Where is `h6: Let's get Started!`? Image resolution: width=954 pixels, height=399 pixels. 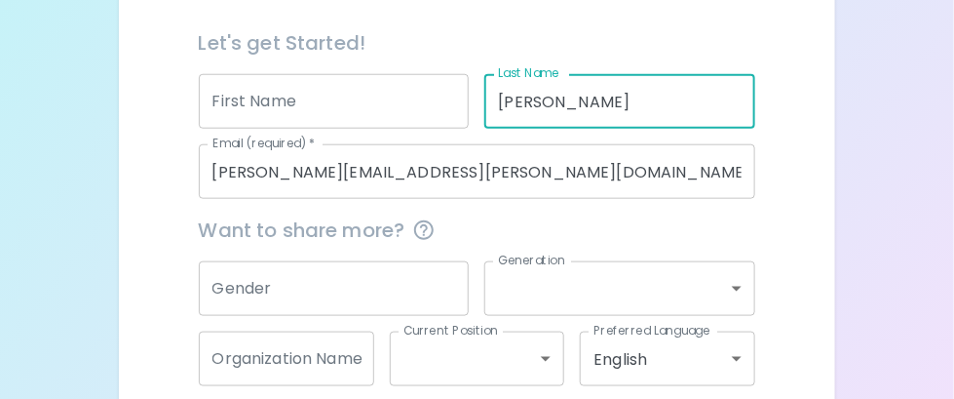
h6: Let's get Started! is located at coordinates (478, 43).